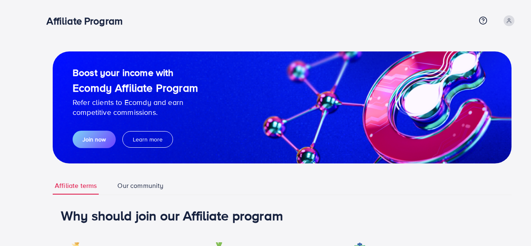 The width and height of the screenshot is (531, 246). I want to click on h1: Why should join our Affiliate program, so click(282, 215).